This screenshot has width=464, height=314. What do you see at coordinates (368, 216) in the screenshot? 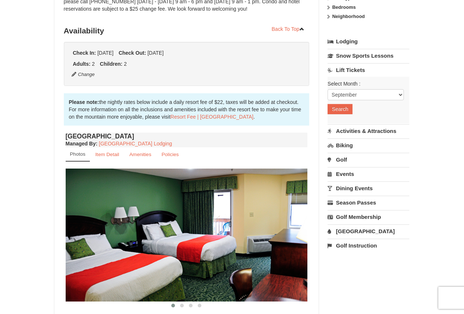
I see `a: Golf Membership` at bounding box center [368, 216].